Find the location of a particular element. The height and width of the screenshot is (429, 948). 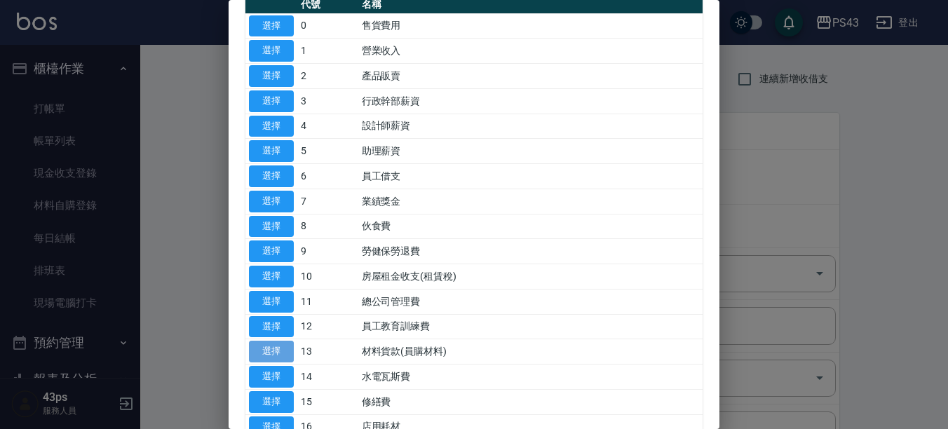

td: 設計師薪資 is located at coordinates (530, 126).